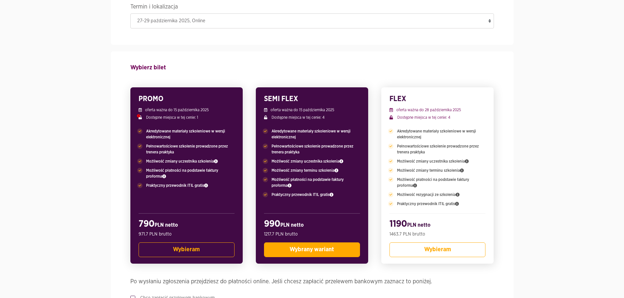 Image resolution: width=624 pixels, height=298 pixels. I want to click on button: Wybrany wariant, so click(312, 250).